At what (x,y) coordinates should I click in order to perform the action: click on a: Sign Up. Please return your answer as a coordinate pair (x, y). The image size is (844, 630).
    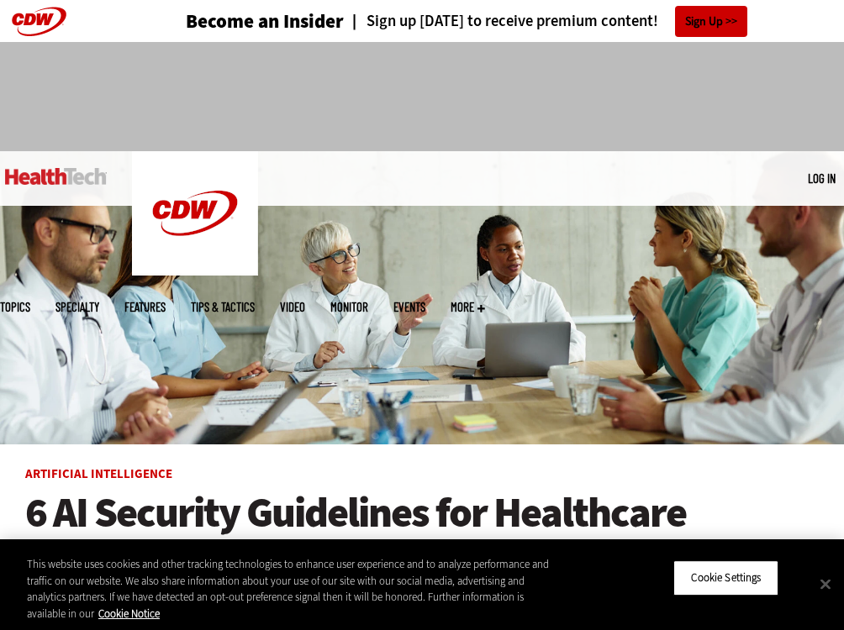
    Looking at the image, I should click on (711, 21).